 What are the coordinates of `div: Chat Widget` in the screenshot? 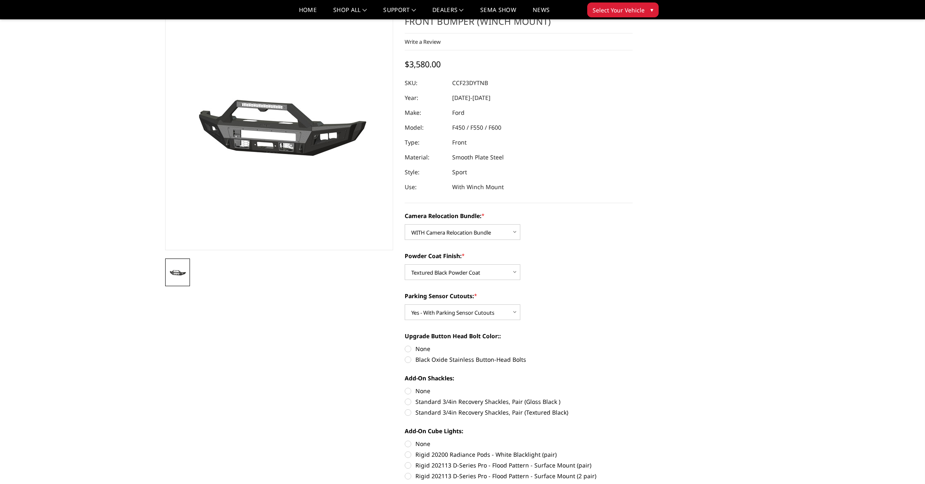 It's located at (904, 464).